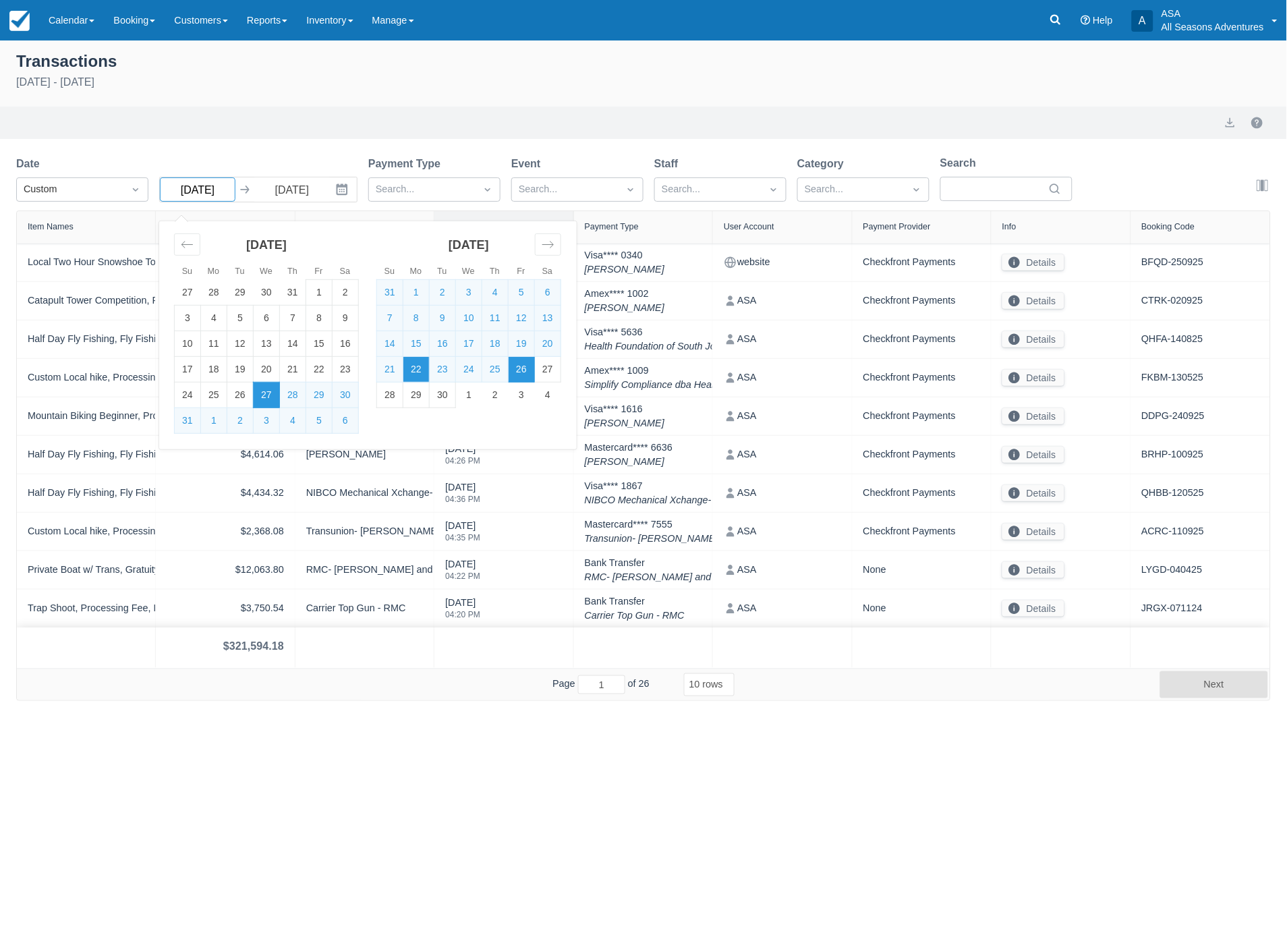 The height and width of the screenshot is (952, 1287). Describe the element at coordinates (522, 319) in the screenshot. I see `td: Selected. Friday, September 12, 2025` at that location.